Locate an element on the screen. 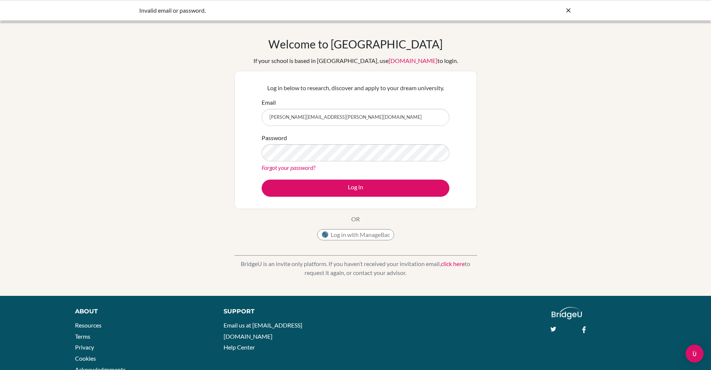  a: Resources is located at coordinates (88, 325).